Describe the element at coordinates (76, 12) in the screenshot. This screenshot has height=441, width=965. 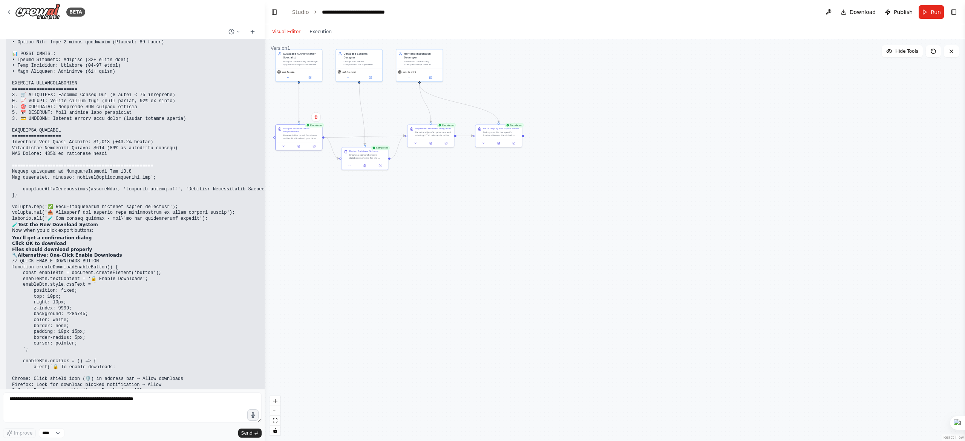
I see `div: BETA` at that location.